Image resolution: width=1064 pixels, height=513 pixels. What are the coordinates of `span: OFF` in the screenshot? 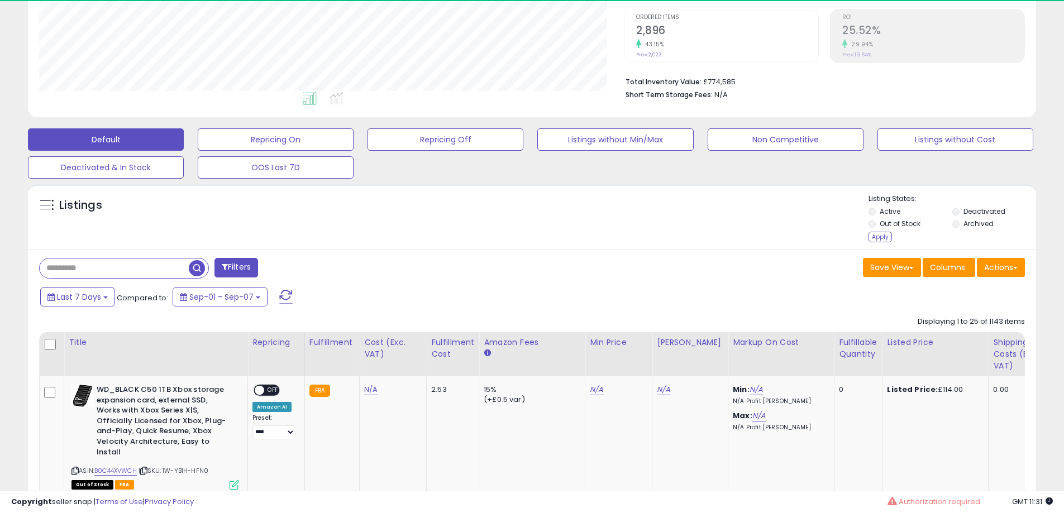 It's located at (273, 390).